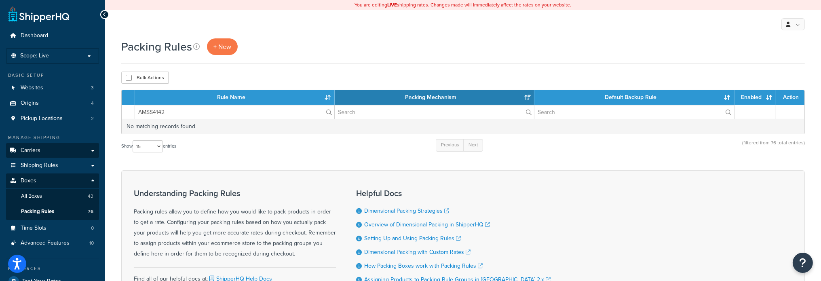 The image size is (821, 281). I want to click on a: Pickup Locations 2, so click(53, 118).